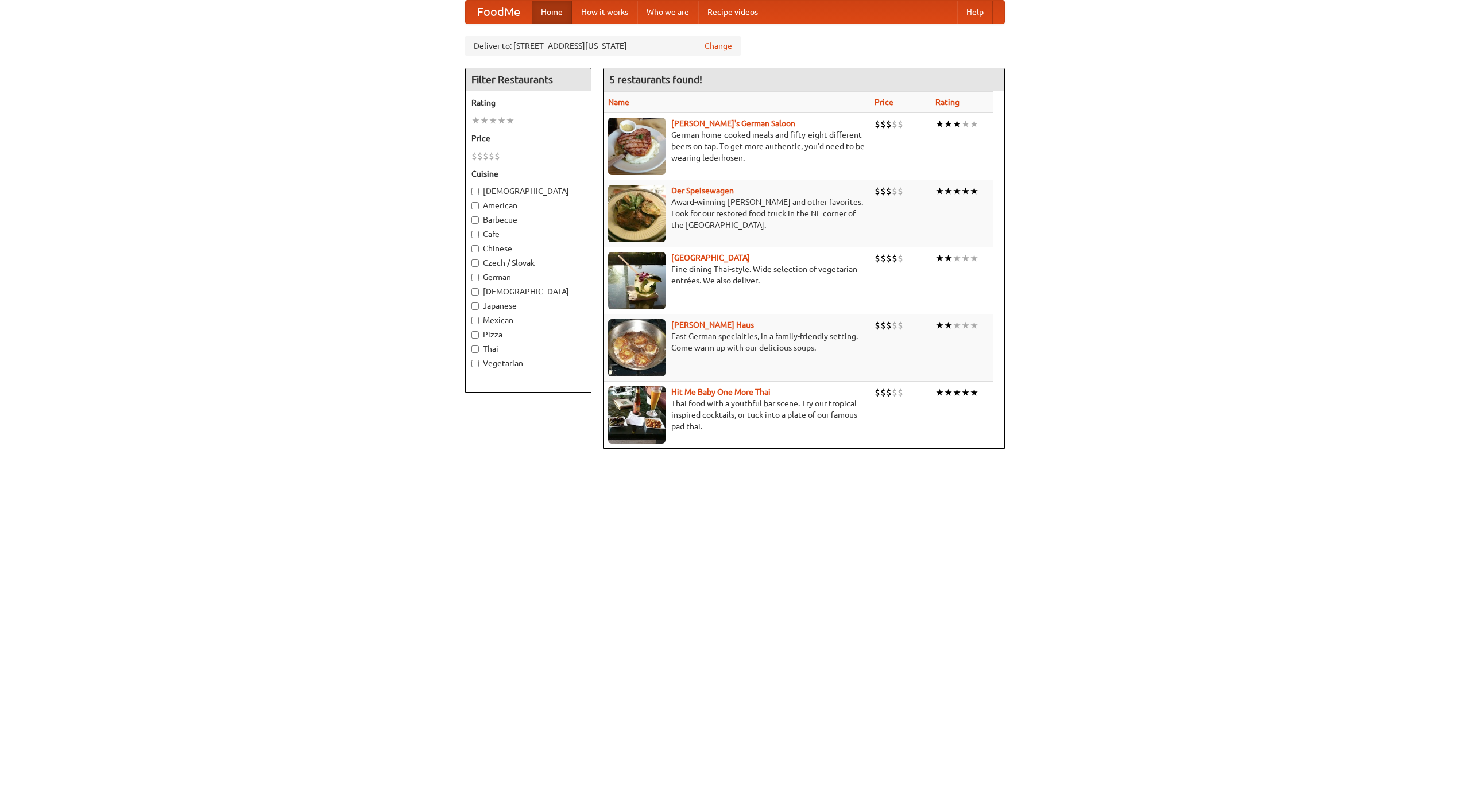  What do you see at coordinates (720, 392) in the screenshot?
I see `a: Hit Me Baby One More Thai` at bounding box center [720, 392].